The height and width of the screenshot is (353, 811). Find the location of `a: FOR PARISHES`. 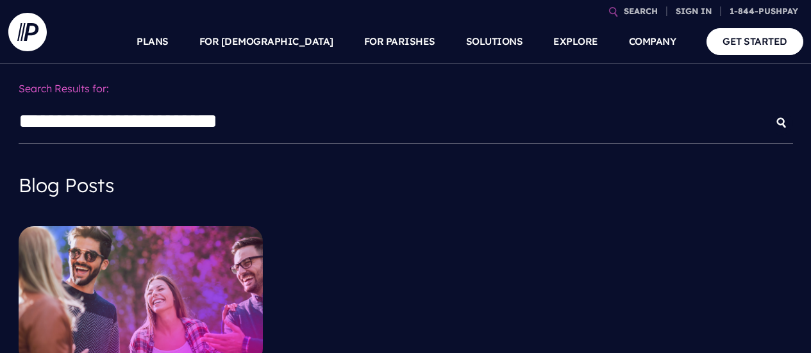

a: FOR PARISHES is located at coordinates (399, 42).